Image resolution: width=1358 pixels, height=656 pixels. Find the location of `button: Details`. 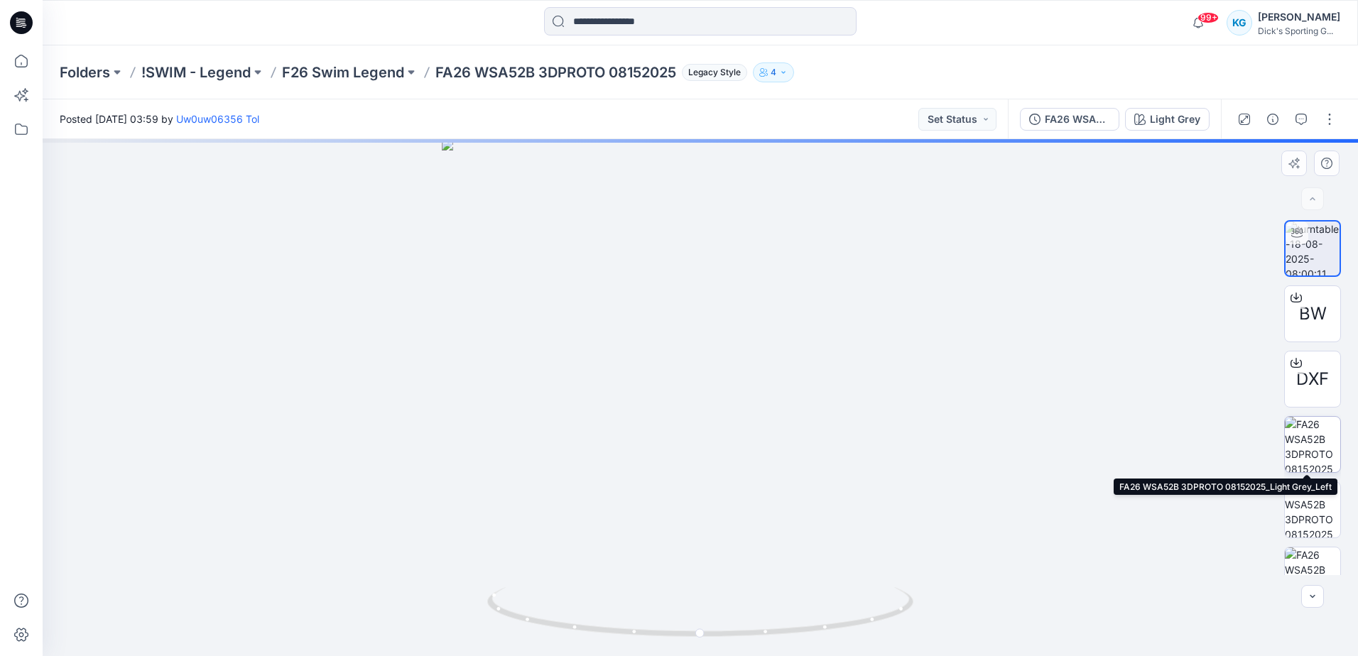

button: Details is located at coordinates (1273, 119).